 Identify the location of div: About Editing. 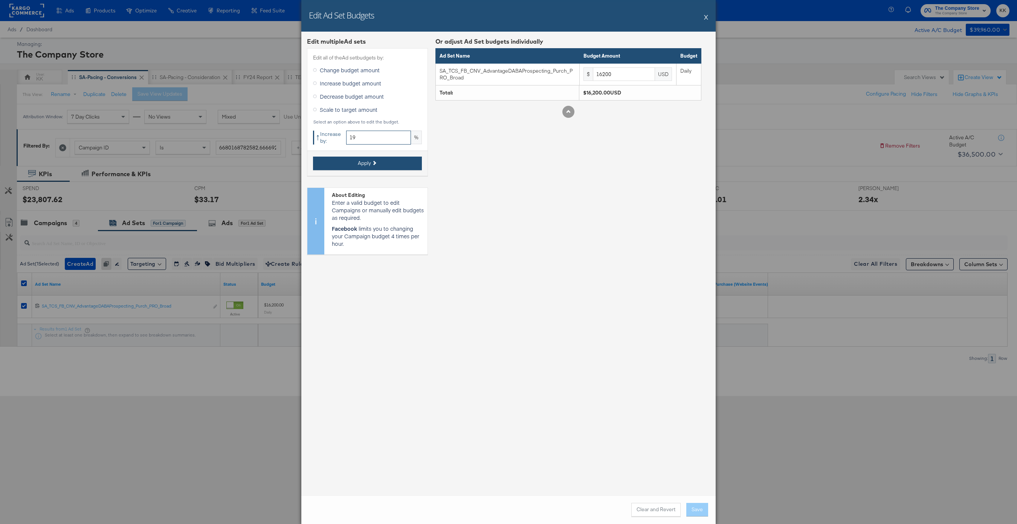
(378, 195).